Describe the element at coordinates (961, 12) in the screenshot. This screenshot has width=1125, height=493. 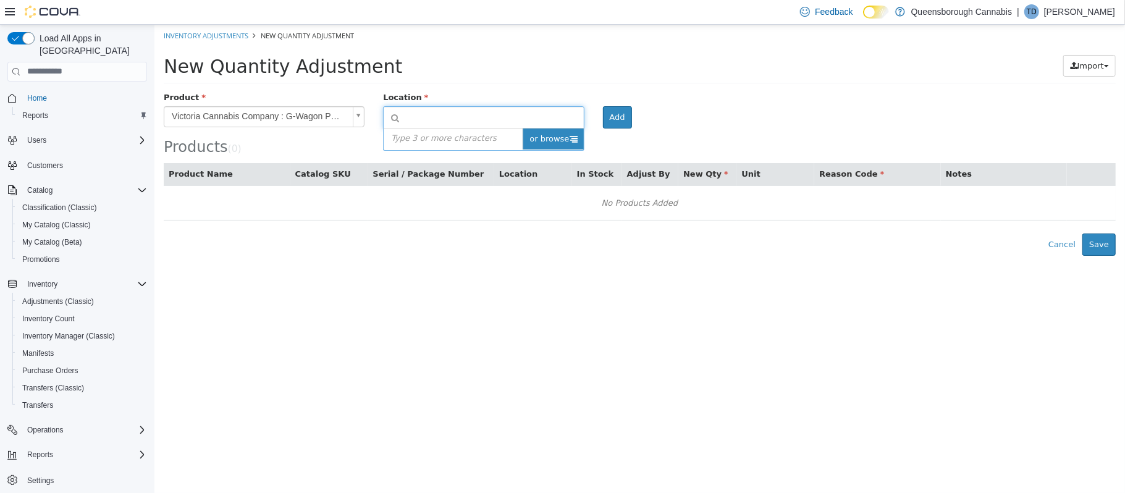
I see `p: Queensborough Cannabis` at that location.